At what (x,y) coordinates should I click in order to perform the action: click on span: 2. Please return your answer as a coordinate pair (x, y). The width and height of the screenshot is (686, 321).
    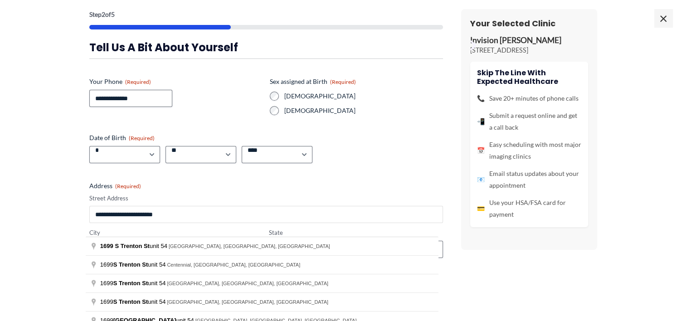
    Looking at the image, I should click on (103, 14).